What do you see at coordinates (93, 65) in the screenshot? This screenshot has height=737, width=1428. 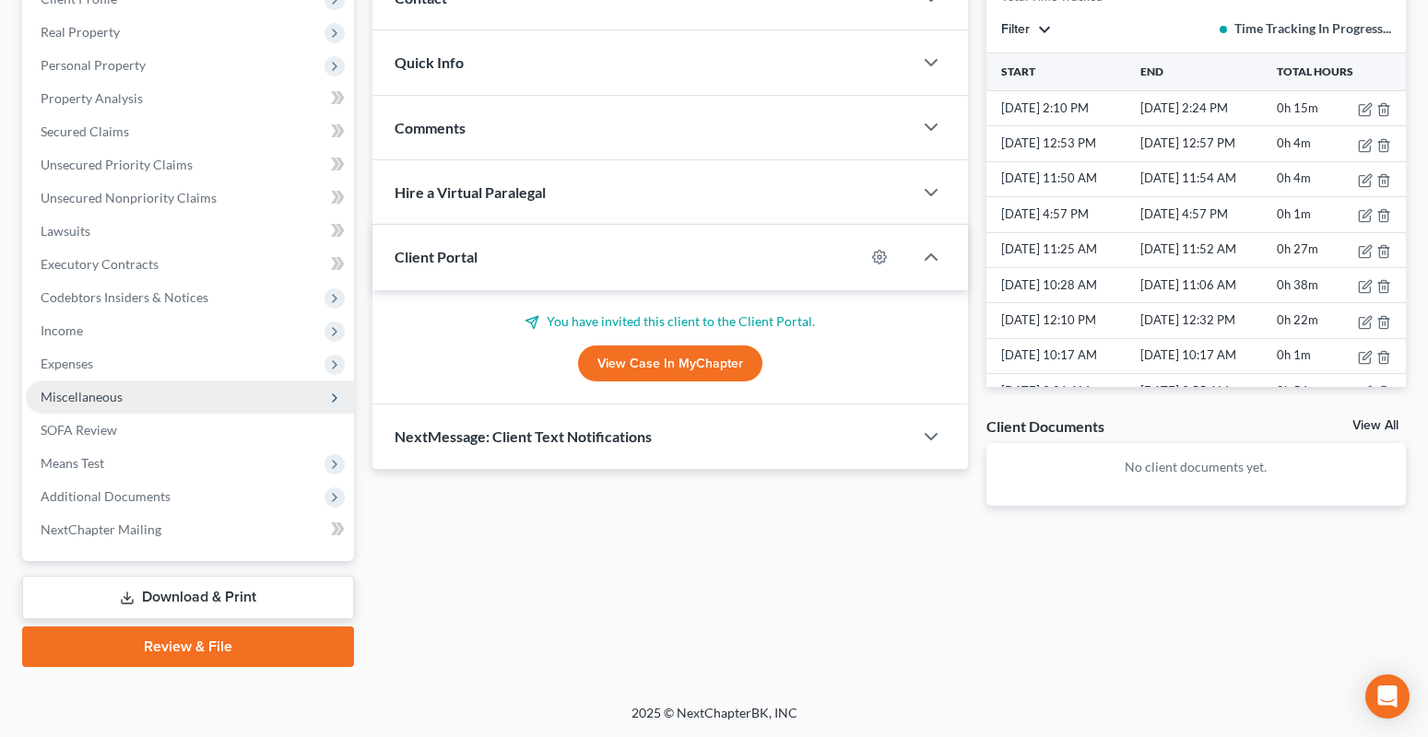 I see `span: Personal Property` at bounding box center [93, 65].